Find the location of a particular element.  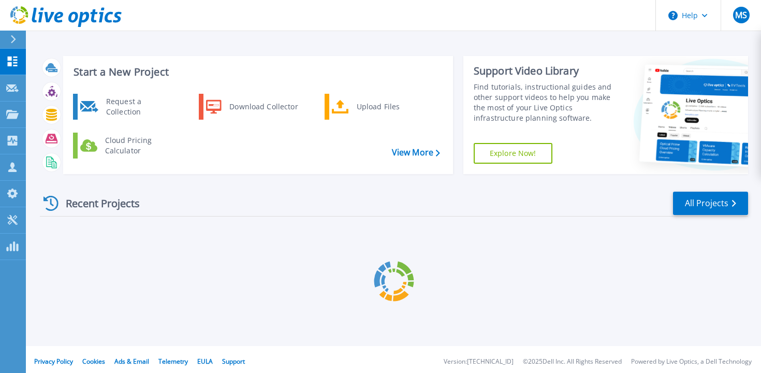

li: © 2025 Dell Inc. All Rights Reserved is located at coordinates (572, 361).